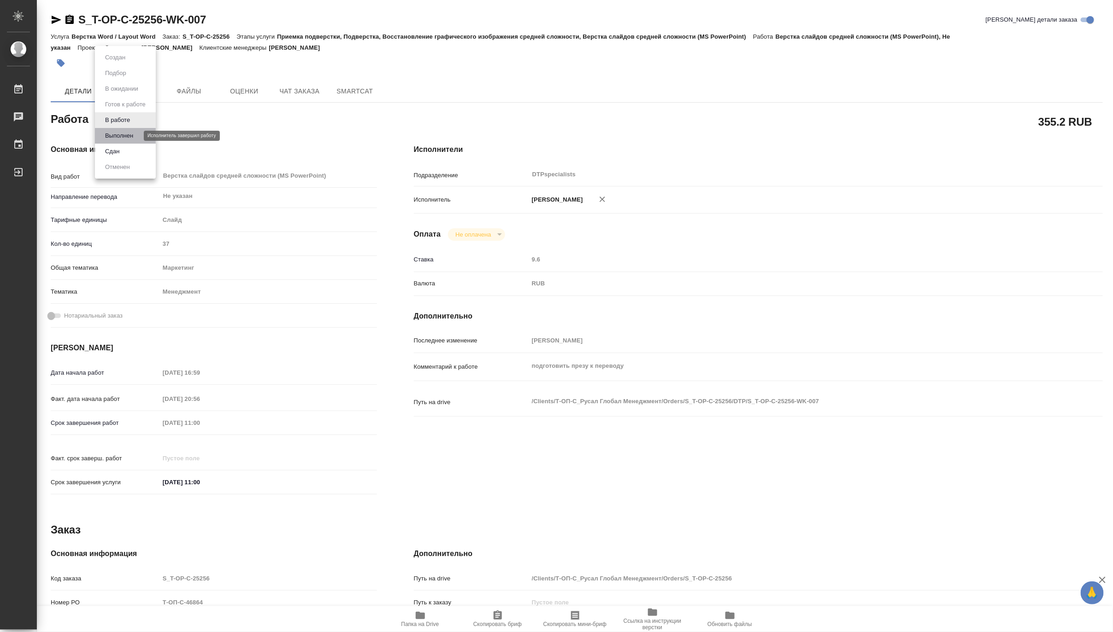 The width and height of the screenshot is (1113, 632). Describe the element at coordinates (122, 89) in the screenshot. I see `button: В ожидании` at that location.